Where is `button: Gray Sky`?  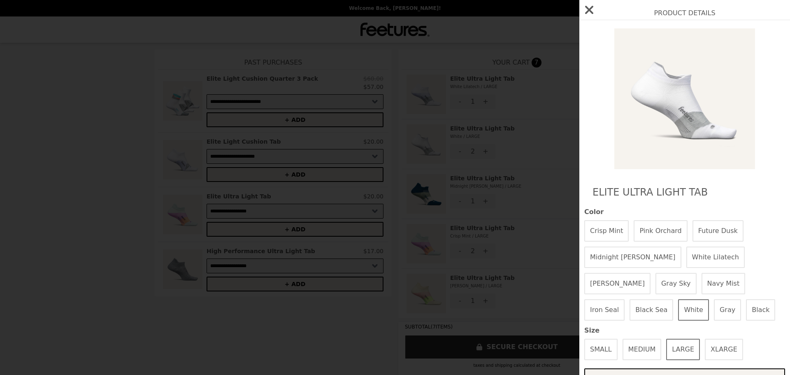 button: Gray Sky is located at coordinates (676, 284).